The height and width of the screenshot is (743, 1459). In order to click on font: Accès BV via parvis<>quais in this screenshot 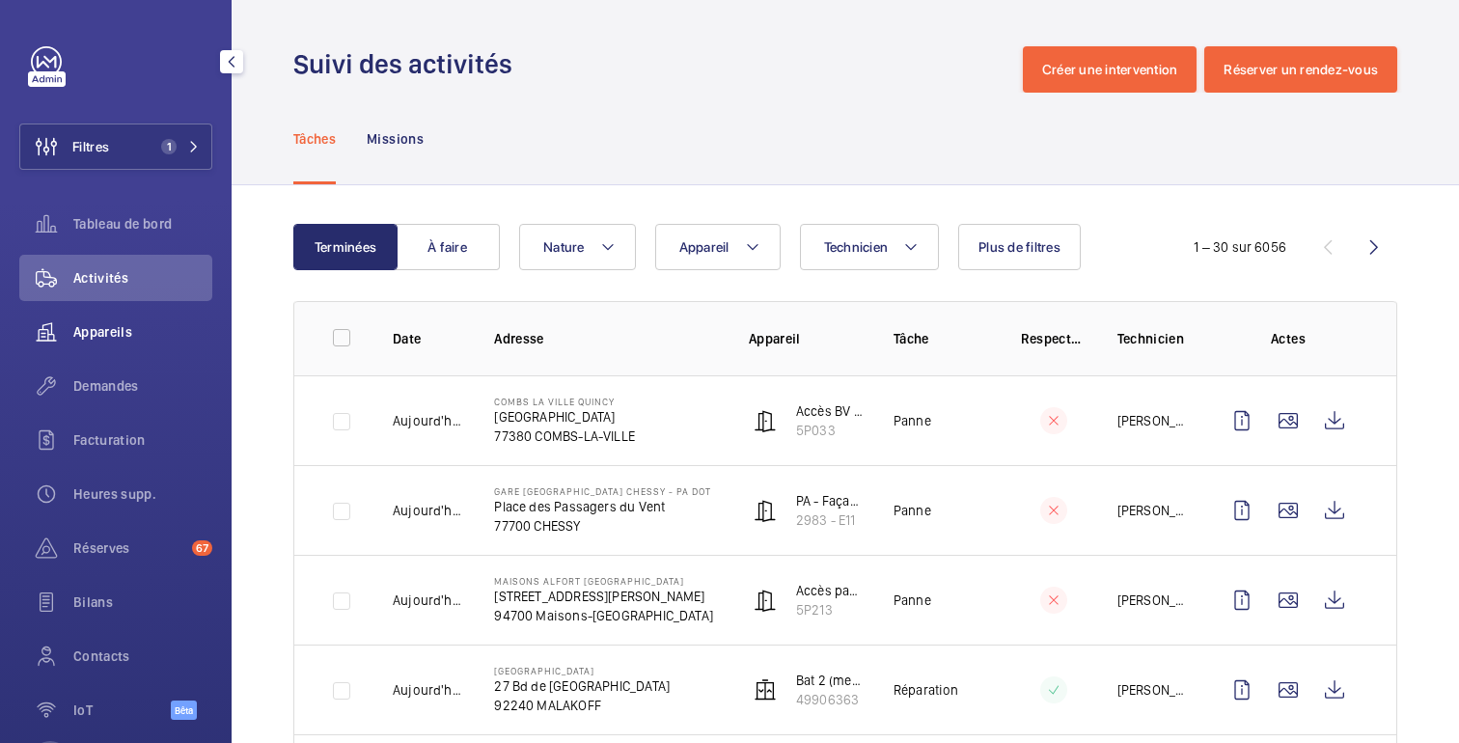, I will do `click(878, 411)`.